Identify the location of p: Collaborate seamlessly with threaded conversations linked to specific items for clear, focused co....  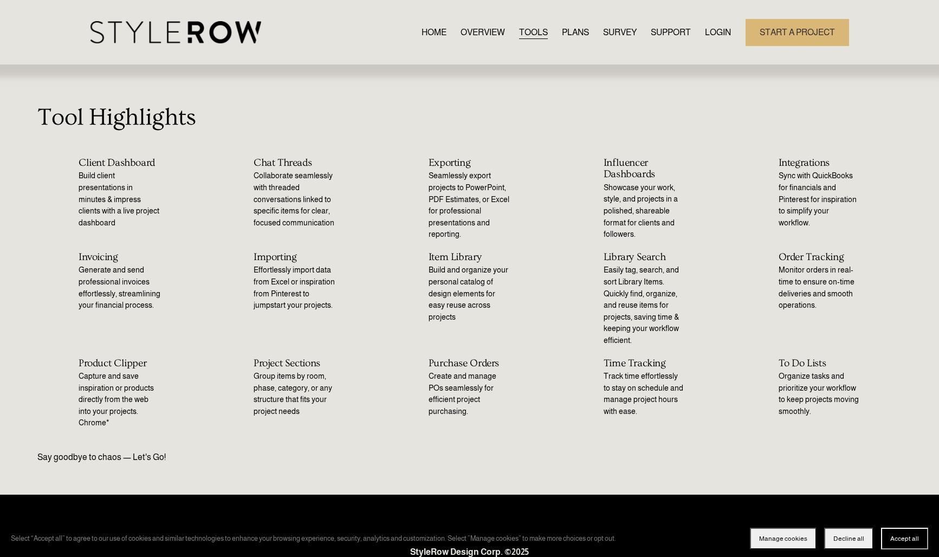
(294, 199).